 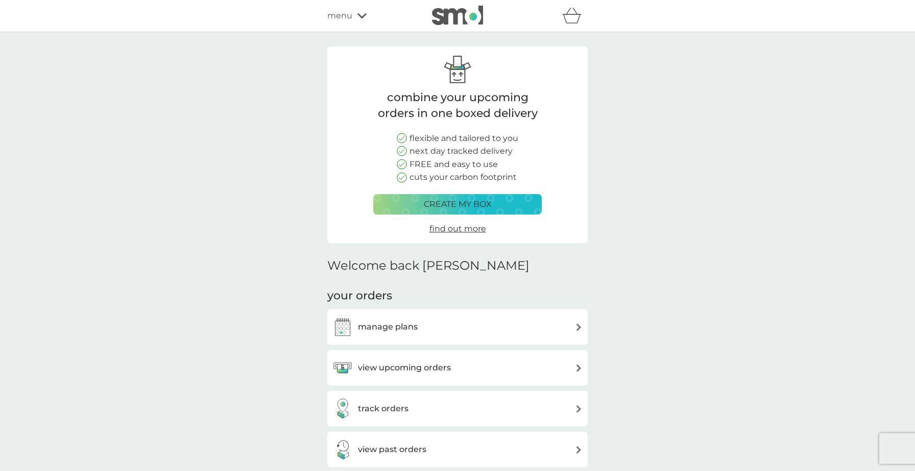 What do you see at coordinates (464, 138) in the screenshot?
I see `p: flexible and tailored to you` at bounding box center [464, 138].